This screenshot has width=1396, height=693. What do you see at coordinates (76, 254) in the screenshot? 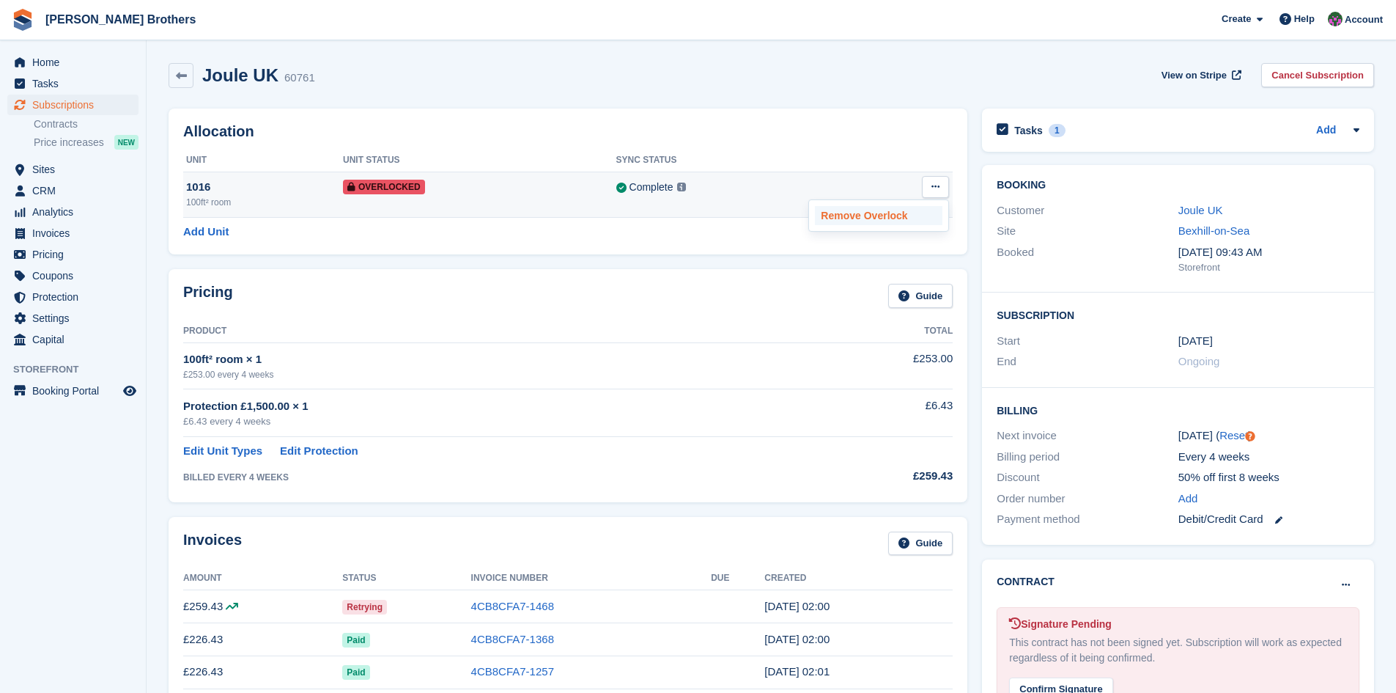
I see `span: Pricing` at bounding box center [76, 254].